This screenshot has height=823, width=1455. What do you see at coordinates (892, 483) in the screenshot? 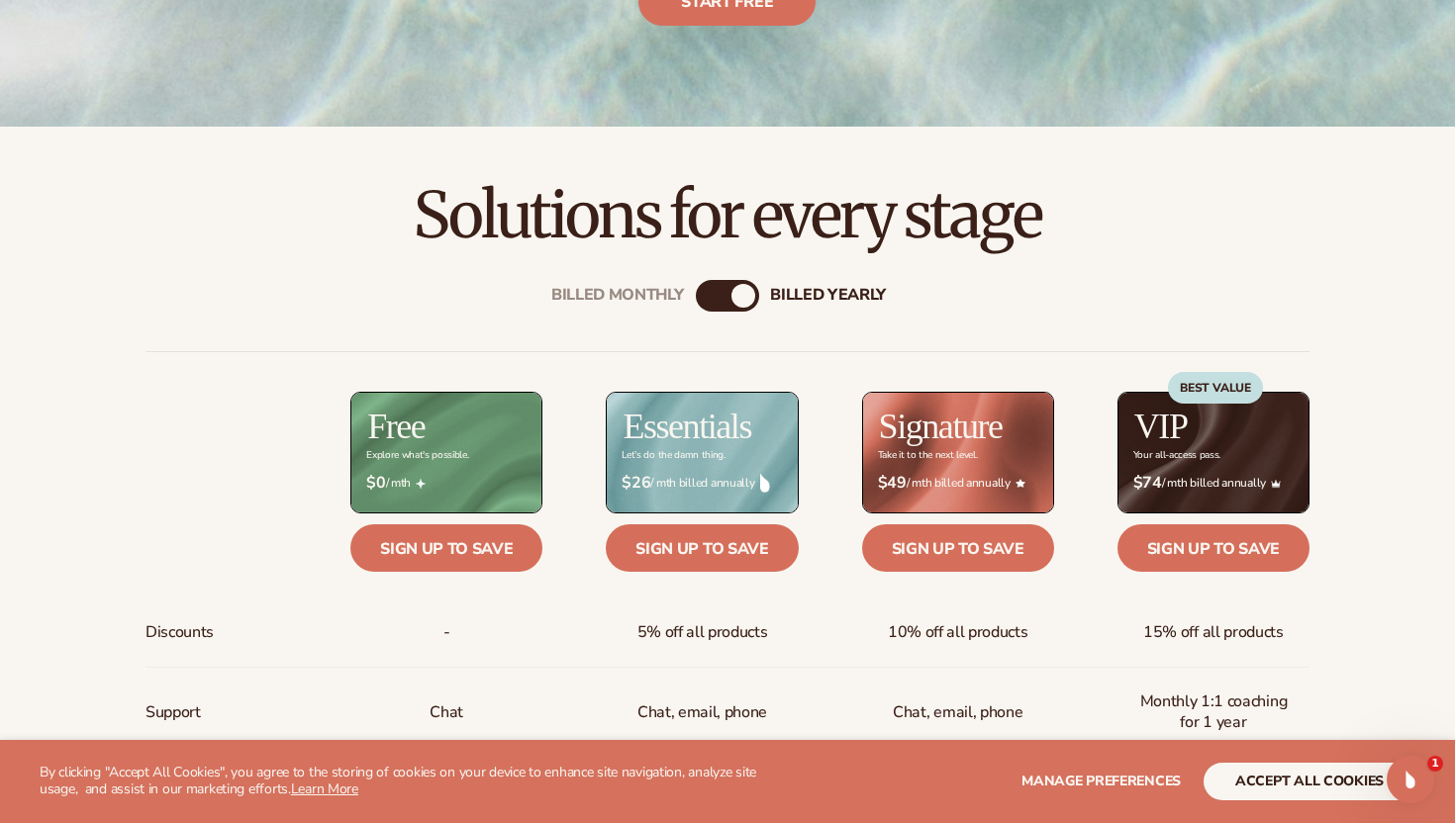
I see `strong: $49` at bounding box center [892, 483].